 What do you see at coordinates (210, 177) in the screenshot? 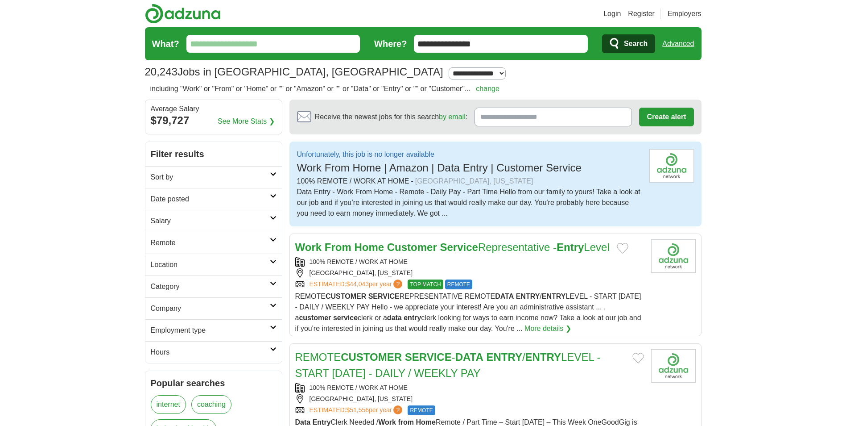
I see `h2: Sort by` at bounding box center [210, 177].